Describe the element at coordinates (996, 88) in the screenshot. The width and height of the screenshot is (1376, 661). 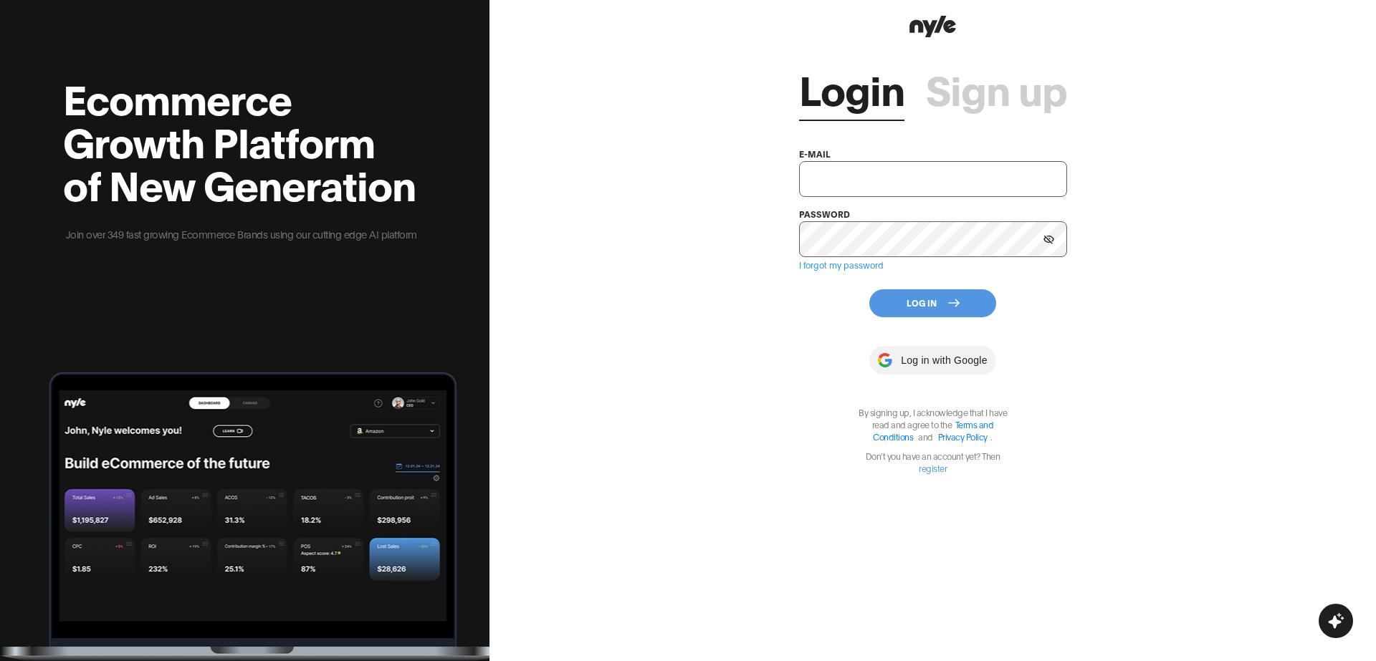
I see `a: Sign up` at that location.